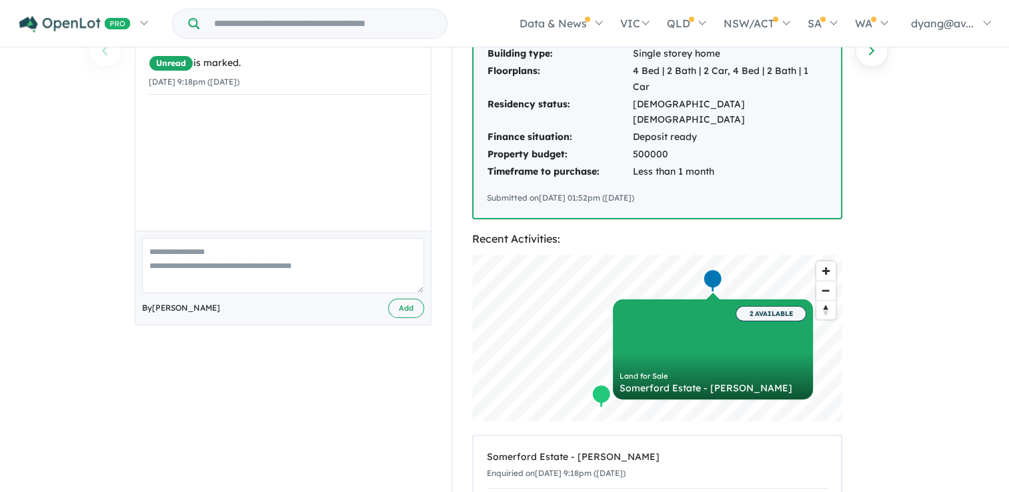 The image size is (1009, 492). I want to click on td: Timeframe to purchase:, so click(560, 172).